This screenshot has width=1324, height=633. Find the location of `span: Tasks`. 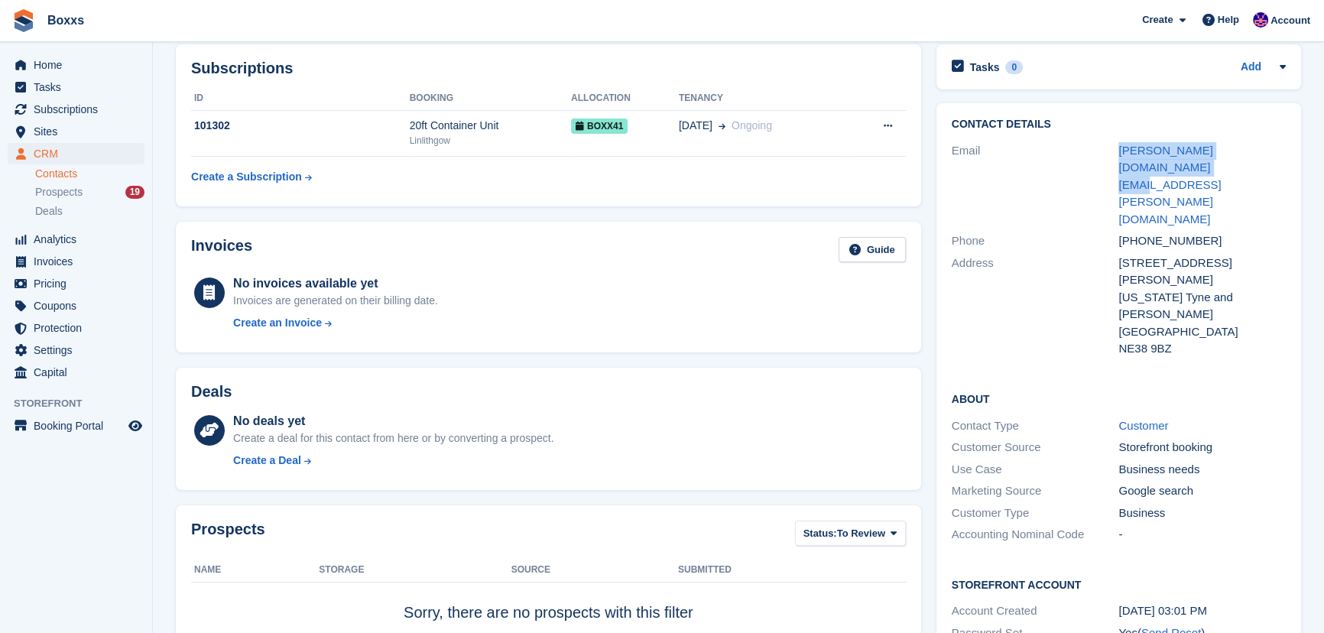

span: Tasks is located at coordinates (79, 87).